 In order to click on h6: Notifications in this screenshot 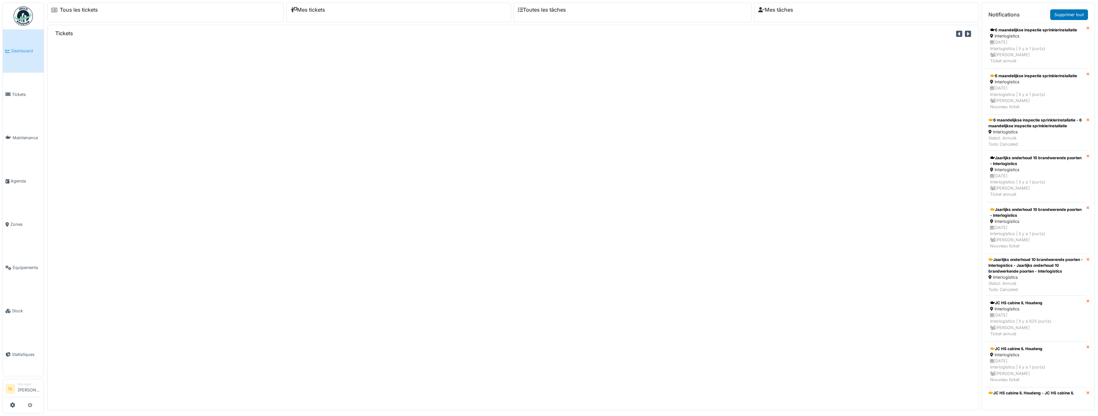, I will do `click(1004, 15)`.